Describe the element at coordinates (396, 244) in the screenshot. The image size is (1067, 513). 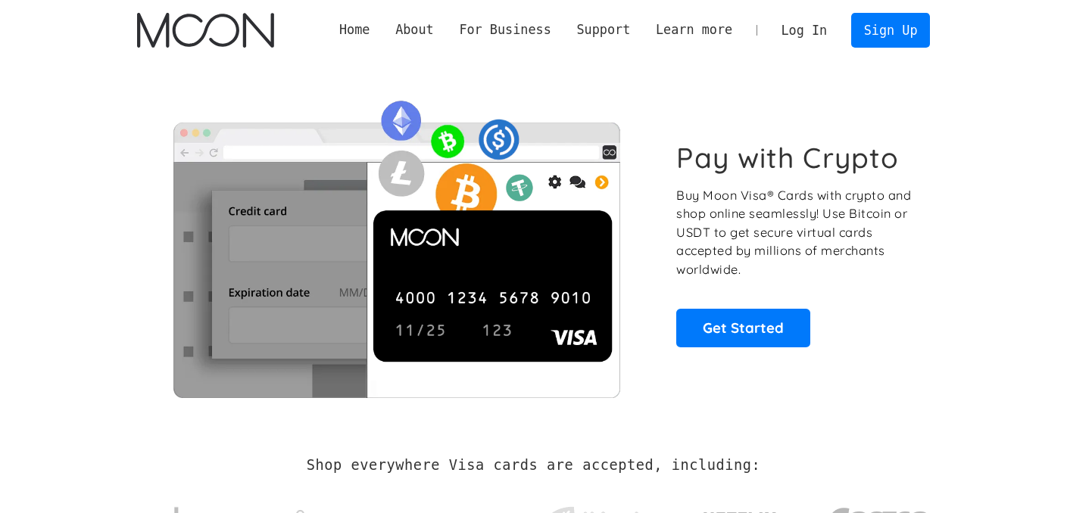
I see `img: Moon Cards let you spend your crypto anywhere Visa is accepted.` at that location.